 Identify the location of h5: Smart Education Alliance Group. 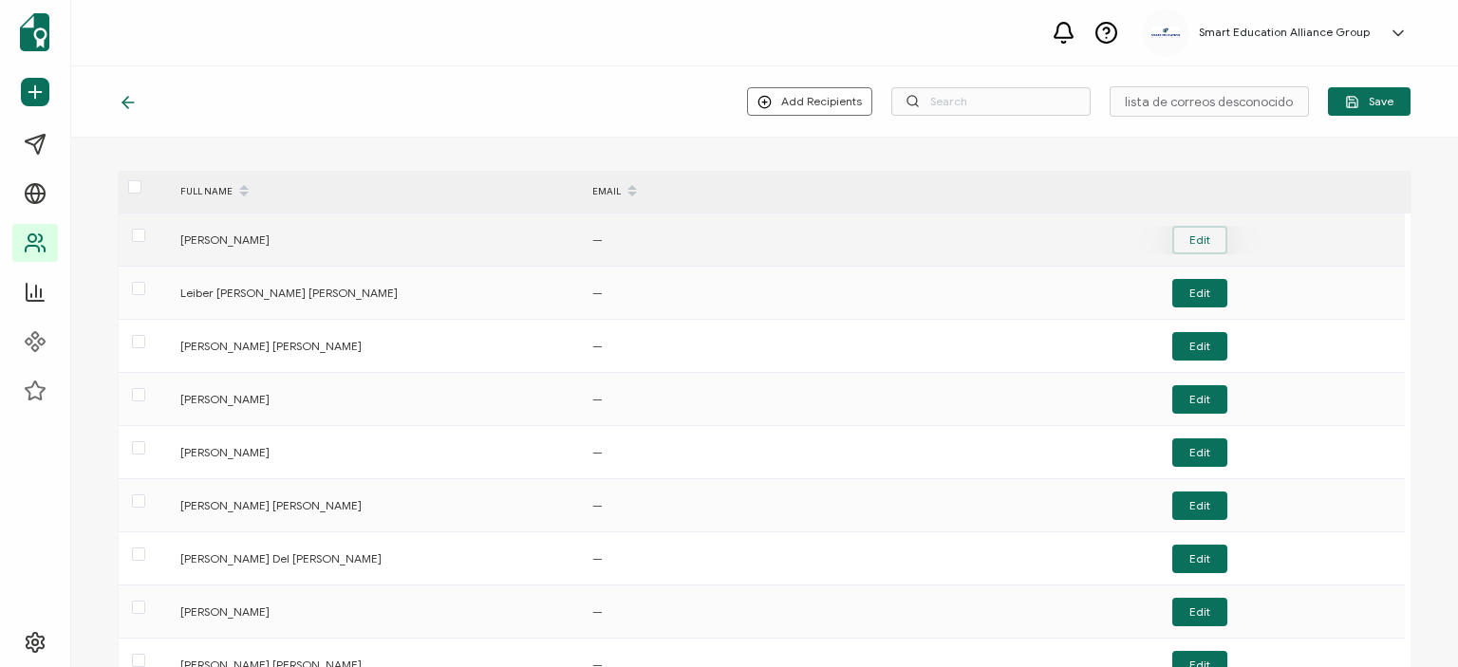
(1285, 32).